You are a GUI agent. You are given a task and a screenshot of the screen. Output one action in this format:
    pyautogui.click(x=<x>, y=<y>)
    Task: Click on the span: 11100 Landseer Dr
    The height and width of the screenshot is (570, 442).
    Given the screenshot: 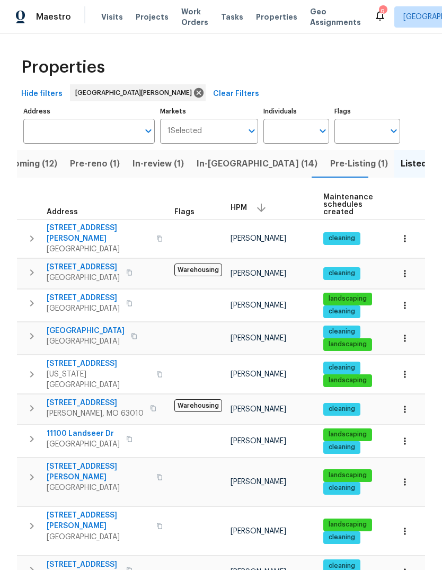 What is the action you would take?
    pyautogui.click(x=83, y=434)
    